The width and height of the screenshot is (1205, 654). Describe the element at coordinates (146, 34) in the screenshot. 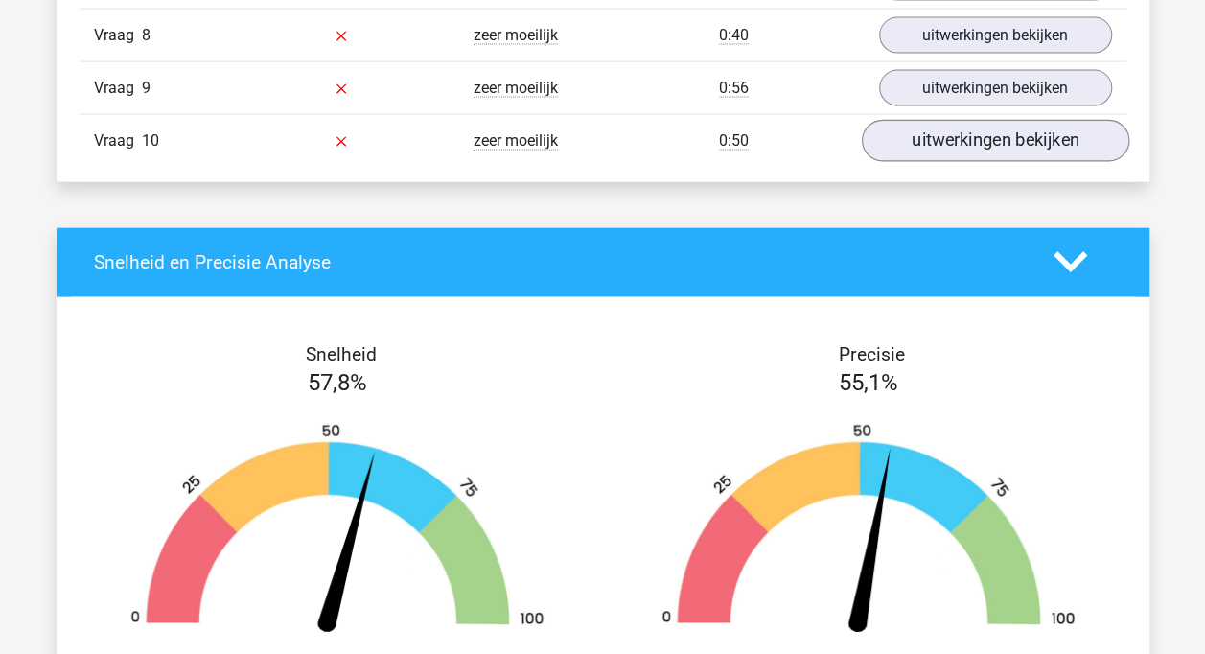

I see `span: 8` at that location.